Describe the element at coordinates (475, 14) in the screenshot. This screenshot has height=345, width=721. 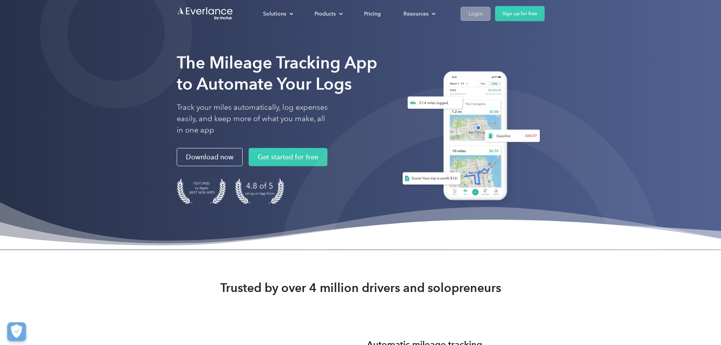
I see `div: Login` at that location.